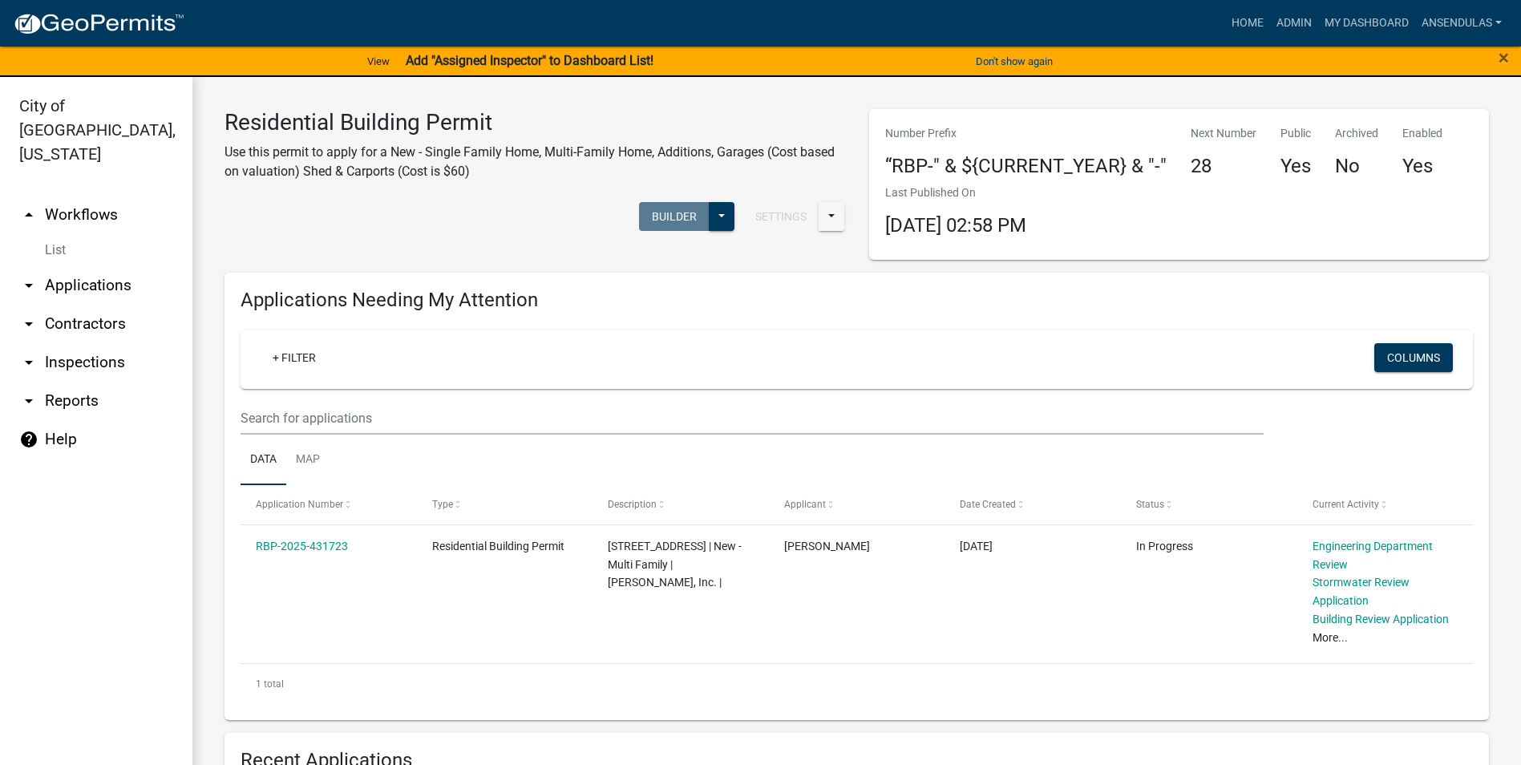 The height and width of the screenshot is (765, 1521). I want to click on button: Columns, so click(1413, 358).